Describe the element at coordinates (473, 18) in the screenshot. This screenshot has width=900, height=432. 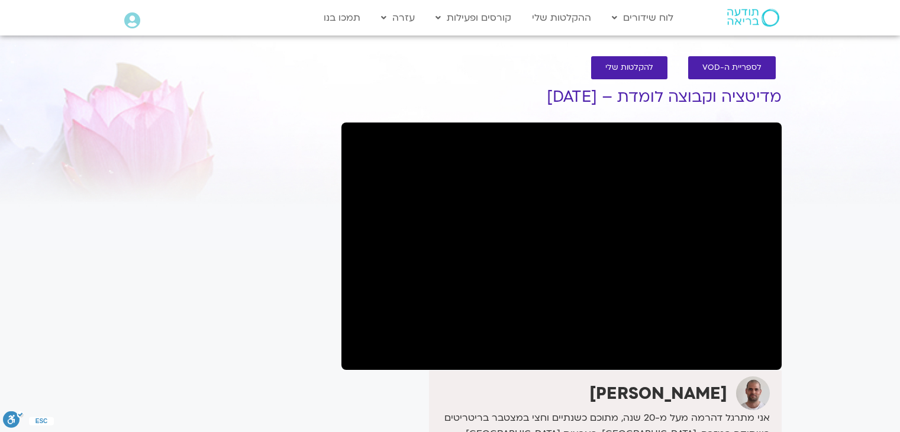
I see `a: קורסים ופעילות` at that location.